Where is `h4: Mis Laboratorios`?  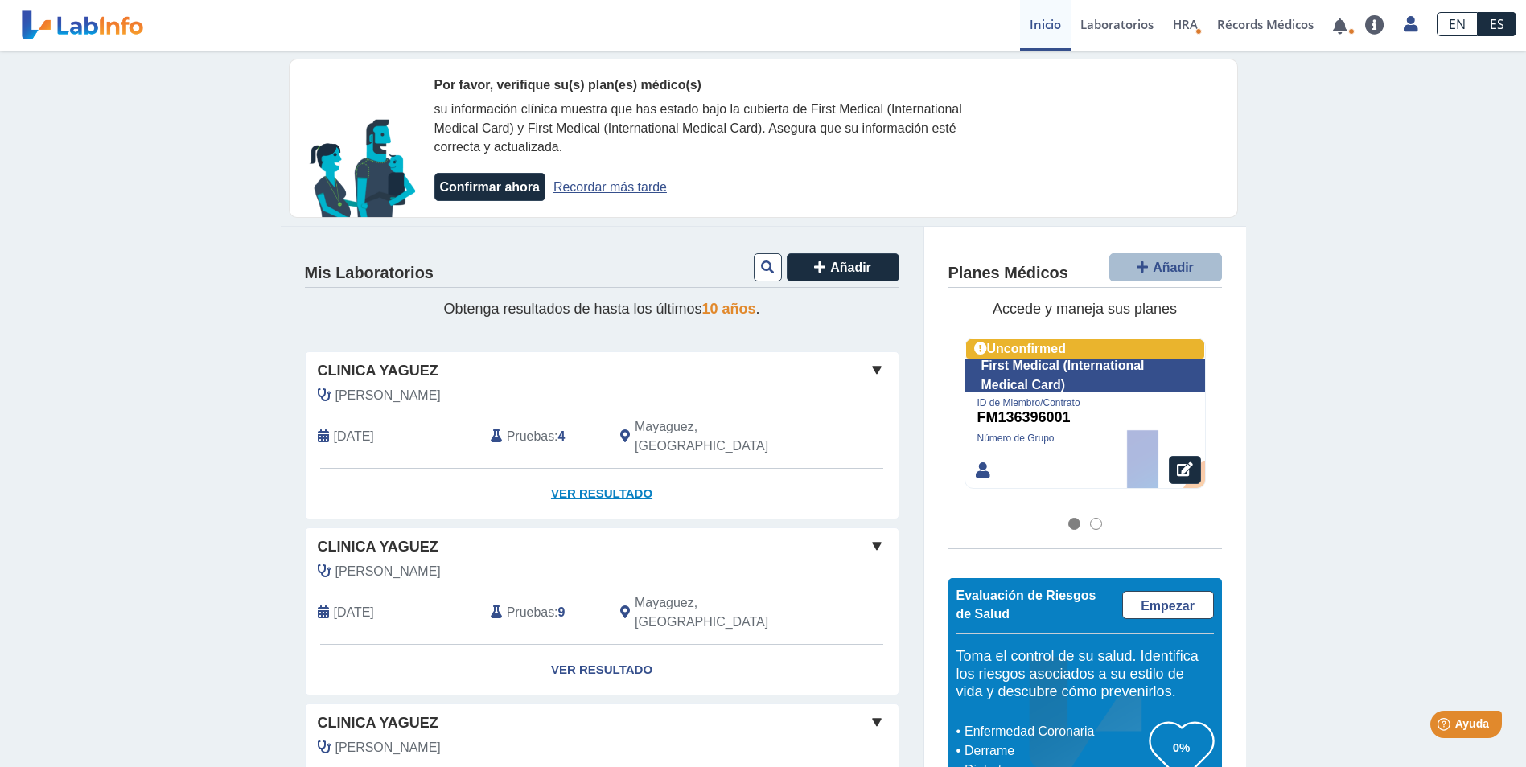 h4: Mis Laboratorios is located at coordinates (369, 273).